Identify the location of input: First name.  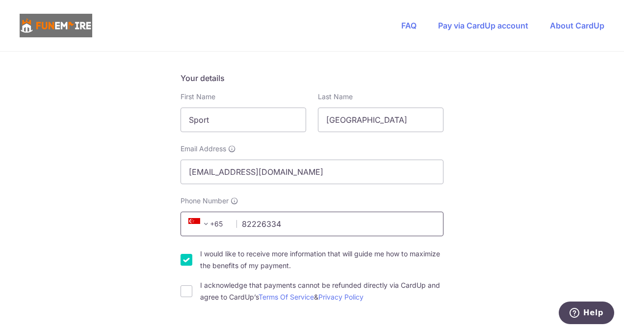
(243, 120).